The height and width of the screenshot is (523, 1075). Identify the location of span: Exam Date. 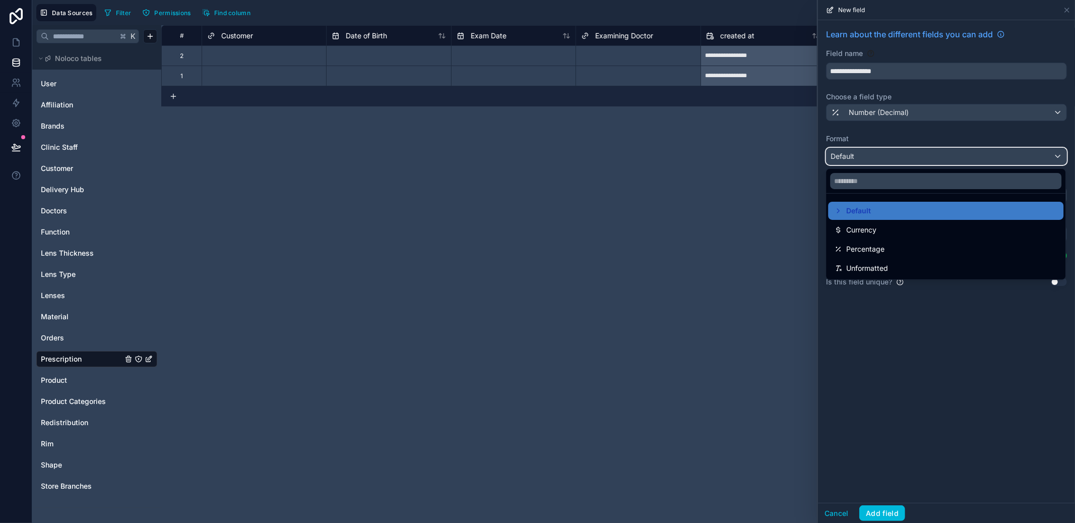
(488, 36).